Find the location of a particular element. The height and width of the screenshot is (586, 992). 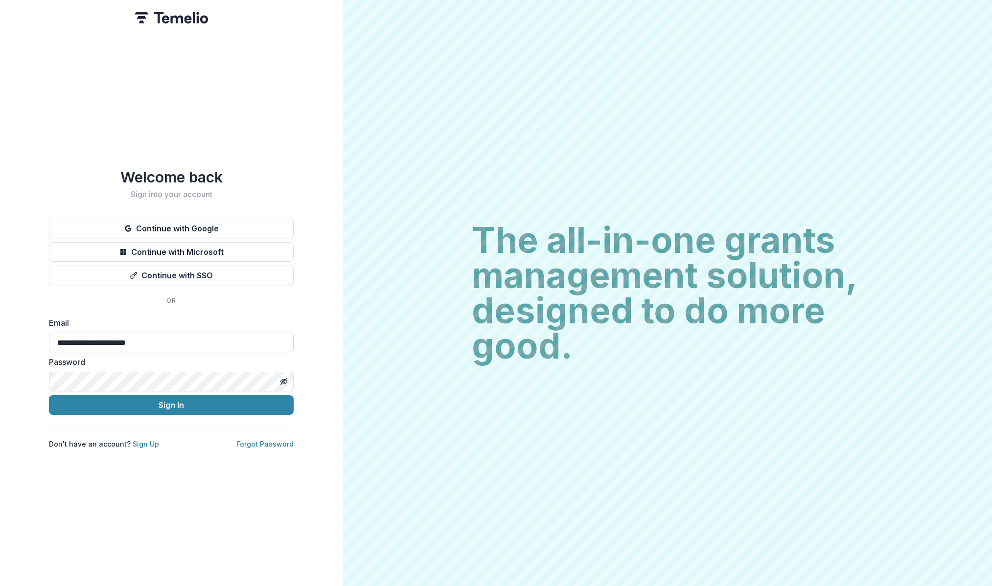

p: Don't have an account? is located at coordinates (104, 444).